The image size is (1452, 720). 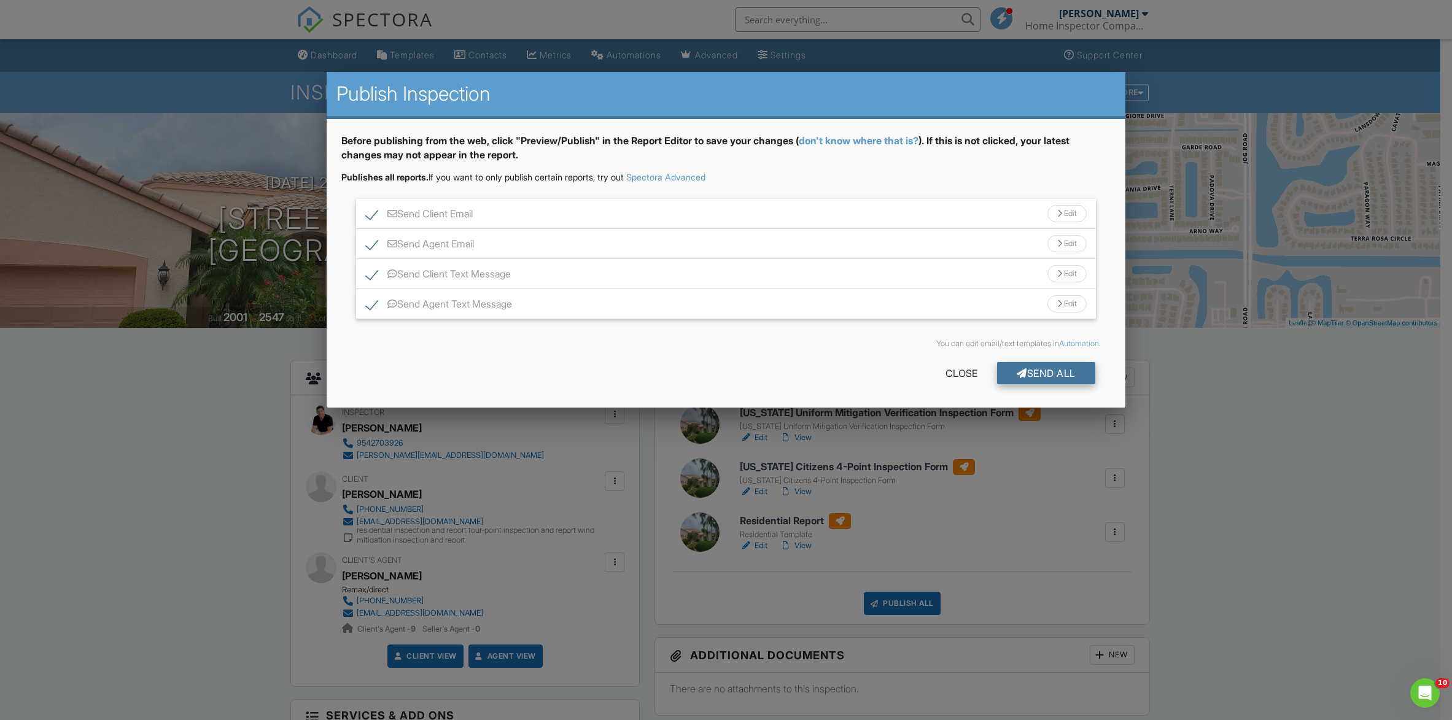 What do you see at coordinates (1442, 683) in the screenshot?
I see `span: 10` at bounding box center [1442, 683].